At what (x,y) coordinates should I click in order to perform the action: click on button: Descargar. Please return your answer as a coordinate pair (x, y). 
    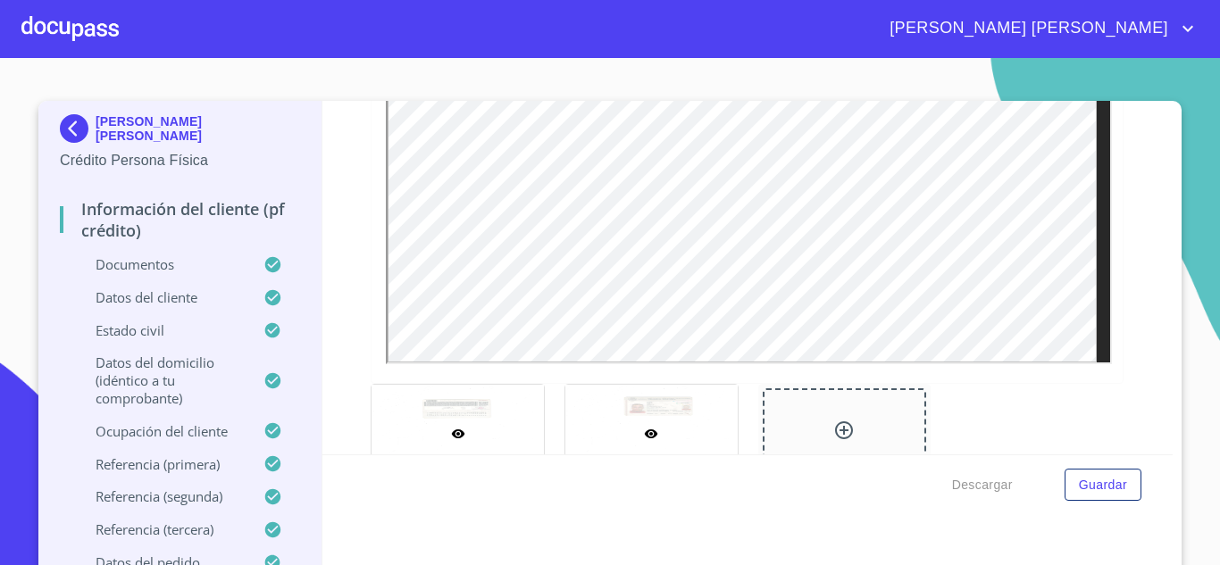
    Looking at the image, I should click on (982, 485).